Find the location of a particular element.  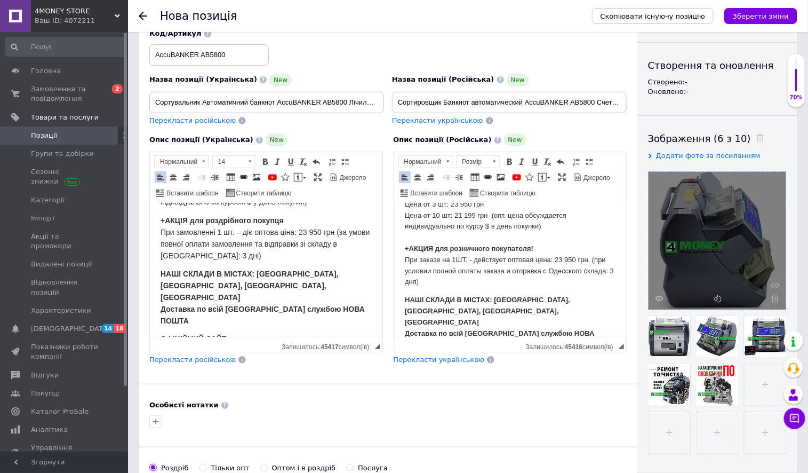

a: Вставити/видалити нумерований список is located at coordinates (332, 162).